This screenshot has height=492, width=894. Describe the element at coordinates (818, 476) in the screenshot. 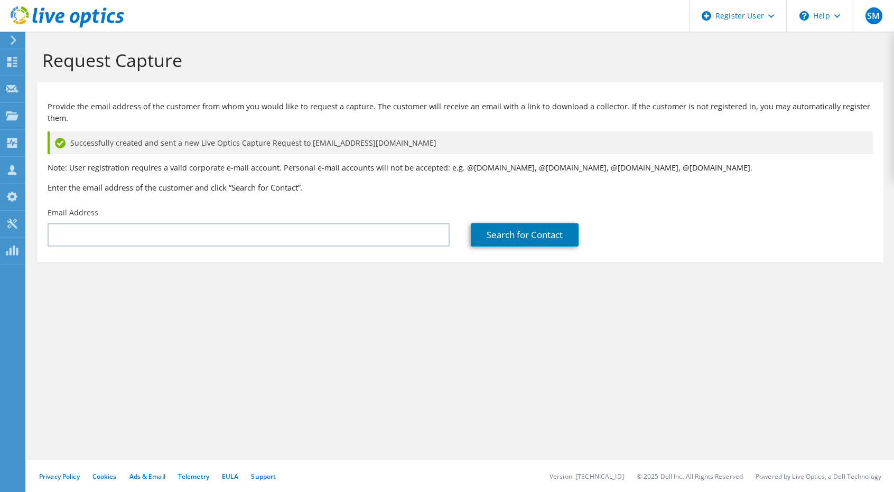

I see `li: Powered by Live Optics, a Dell Technology` at that location.